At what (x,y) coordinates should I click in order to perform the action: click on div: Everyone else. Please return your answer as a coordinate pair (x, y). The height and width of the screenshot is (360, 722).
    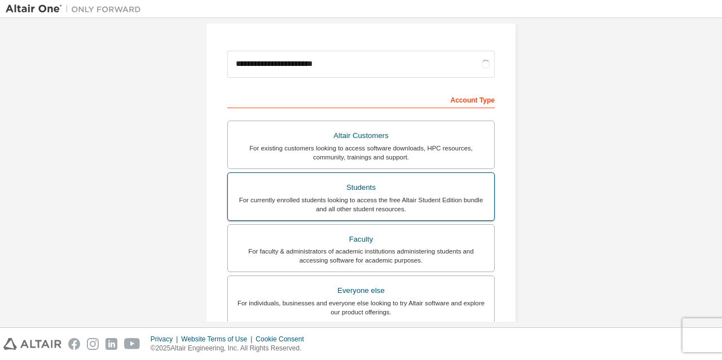
    Looking at the image, I should click on (361, 291).